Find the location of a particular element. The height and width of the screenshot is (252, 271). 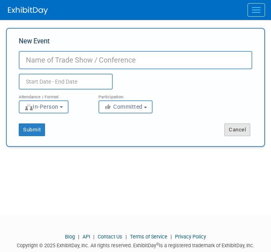

label: New Event is located at coordinates (34, 43).